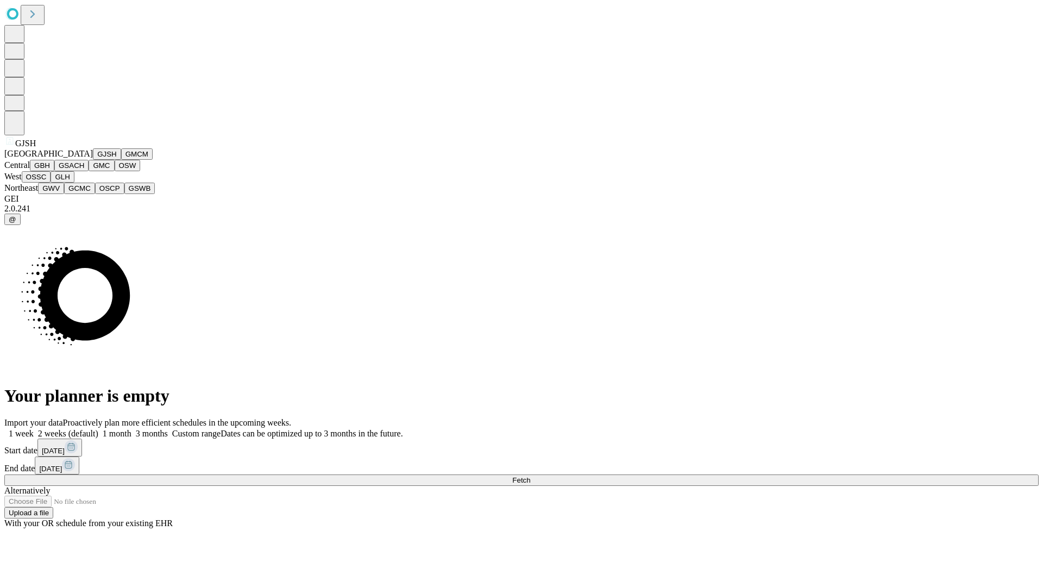  What do you see at coordinates (79, 188) in the screenshot?
I see `button: GCMC` at bounding box center [79, 188].